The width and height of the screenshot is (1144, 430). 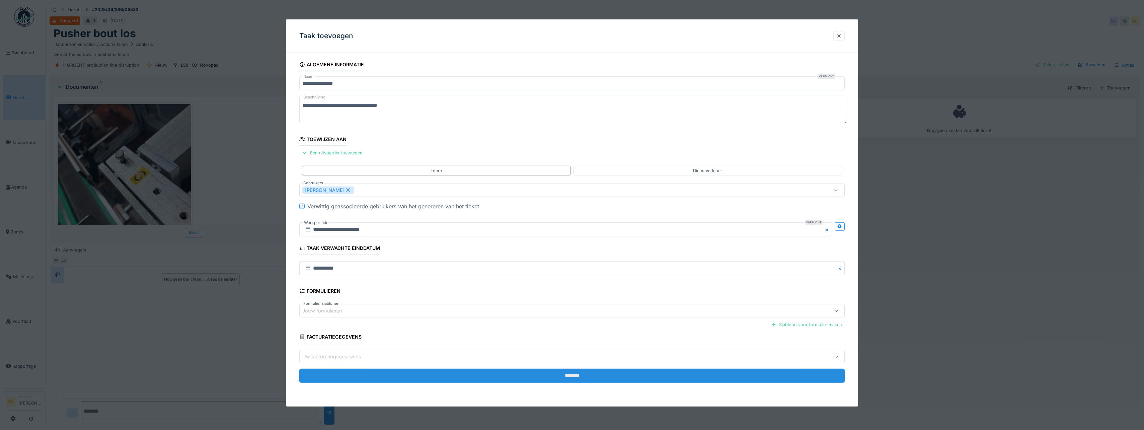 What do you see at coordinates (332, 153) in the screenshot?
I see `div: Een uitvoerder toevoegen` at bounding box center [332, 153].